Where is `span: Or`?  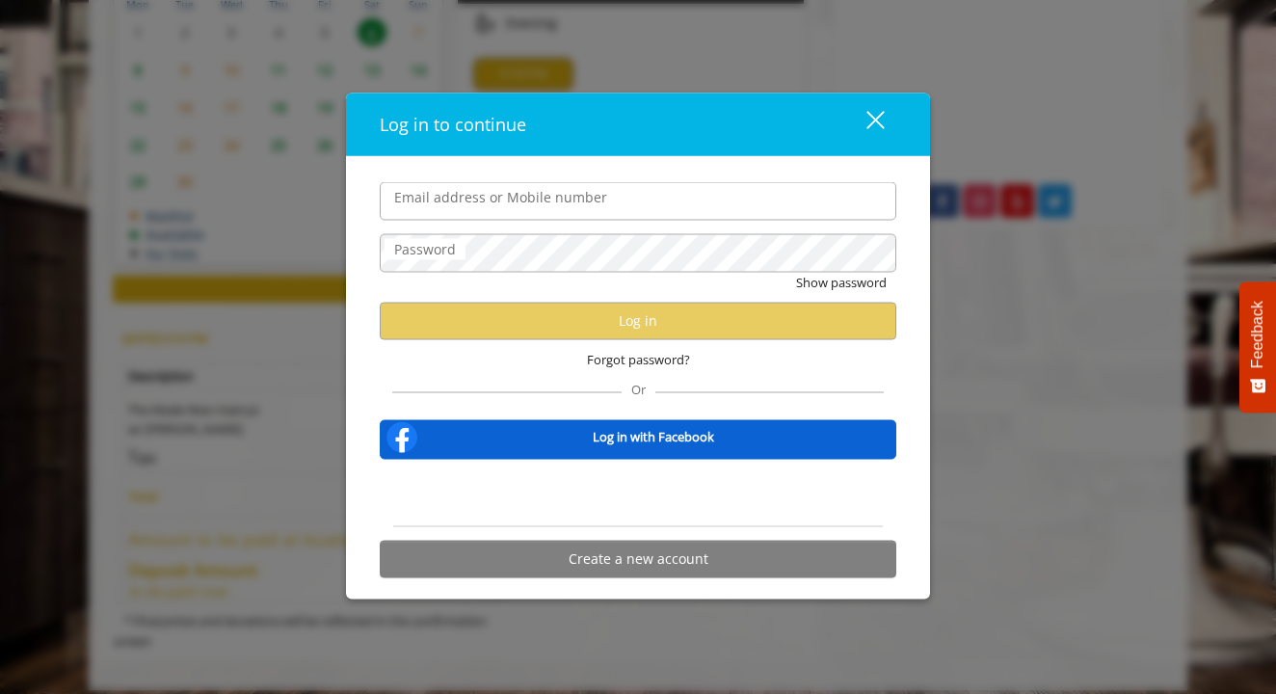 span: Or is located at coordinates (638, 388).